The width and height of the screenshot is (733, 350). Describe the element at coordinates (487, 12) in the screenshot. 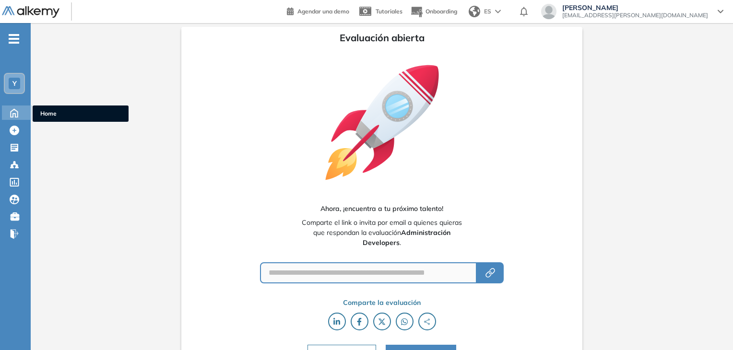

I see `span: ES` at that location.